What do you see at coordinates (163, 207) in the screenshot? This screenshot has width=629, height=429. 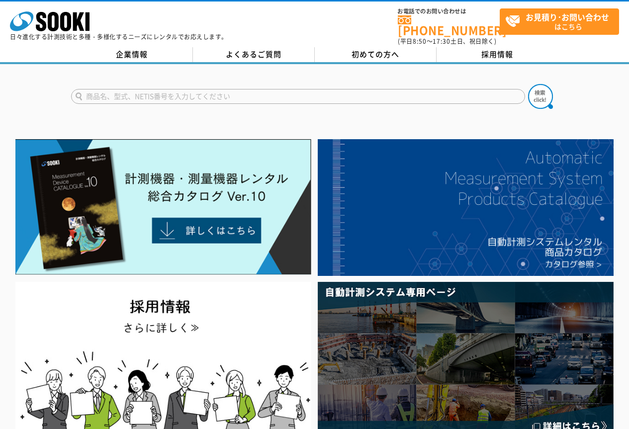 I see `img: Catalog Ver10` at bounding box center [163, 207].